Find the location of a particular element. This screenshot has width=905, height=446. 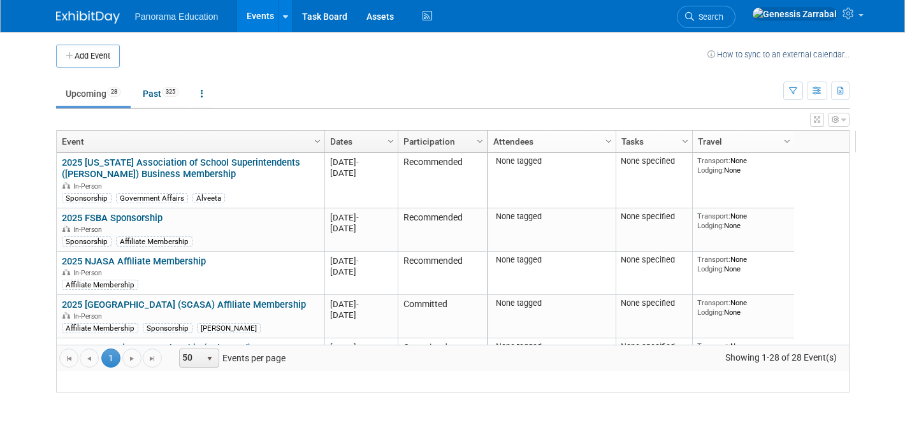

span: Events per page is located at coordinates (230, 358).